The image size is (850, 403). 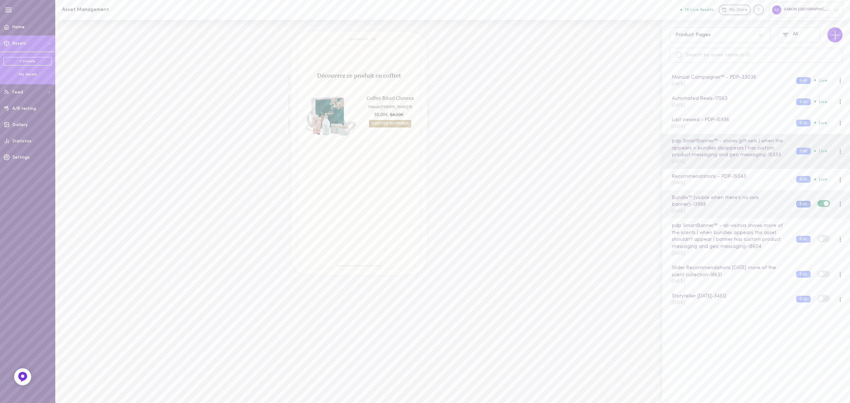 What do you see at coordinates (734, 10) in the screenshot?
I see `a: My Store` at bounding box center [734, 10].